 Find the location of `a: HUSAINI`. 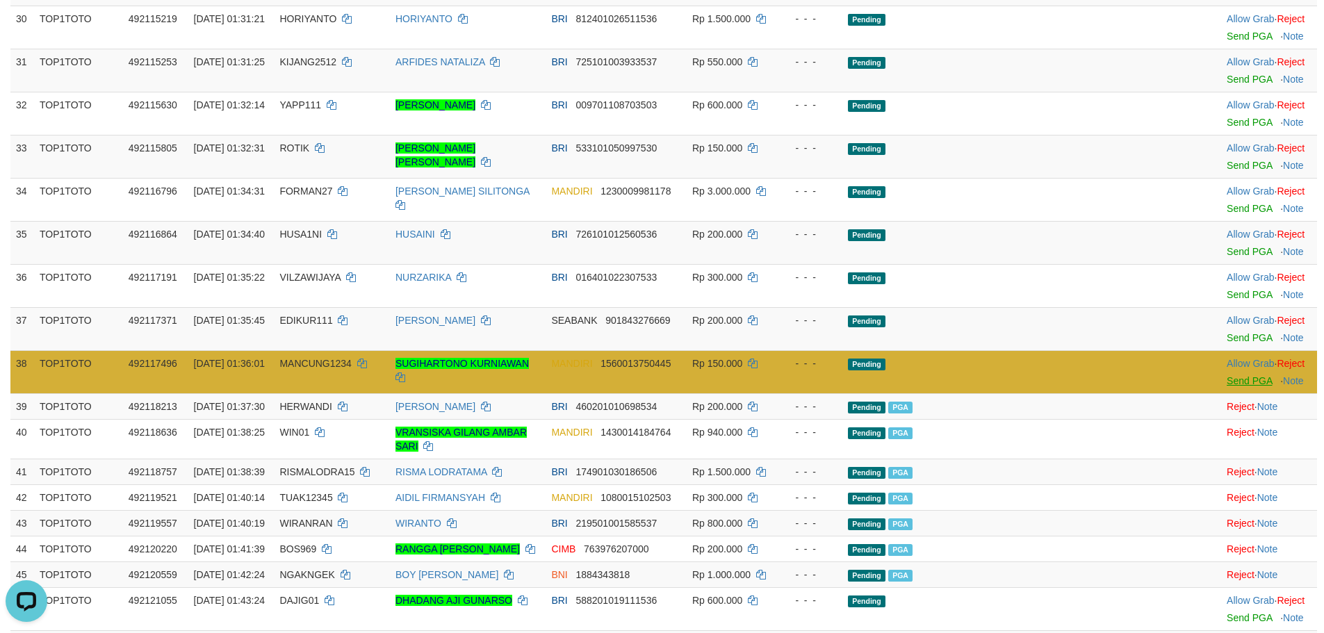

a: HUSAINI is located at coordinates (415, 234).